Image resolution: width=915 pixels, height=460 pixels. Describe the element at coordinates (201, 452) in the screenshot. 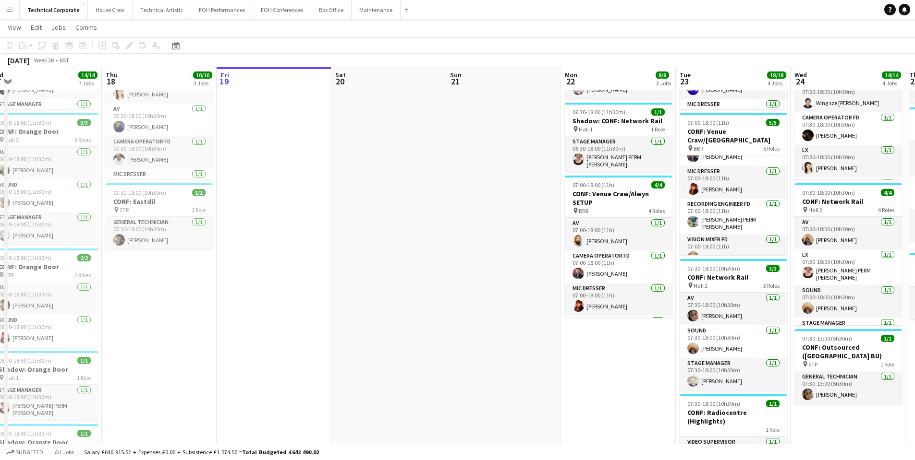

I see `div: Salary £640 915.52 + Expenses £0.00 + Subsistence £1 574.50 =` at that location.